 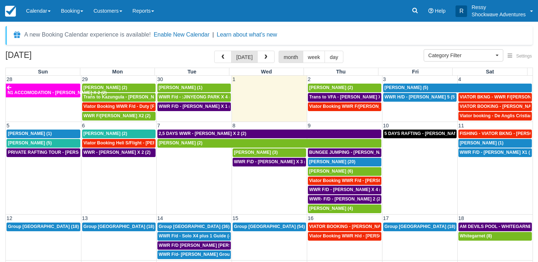 What do you see at coordinates (385, 79) in the screenshot?
I see `span: 3` at bounding box center [385, 79].